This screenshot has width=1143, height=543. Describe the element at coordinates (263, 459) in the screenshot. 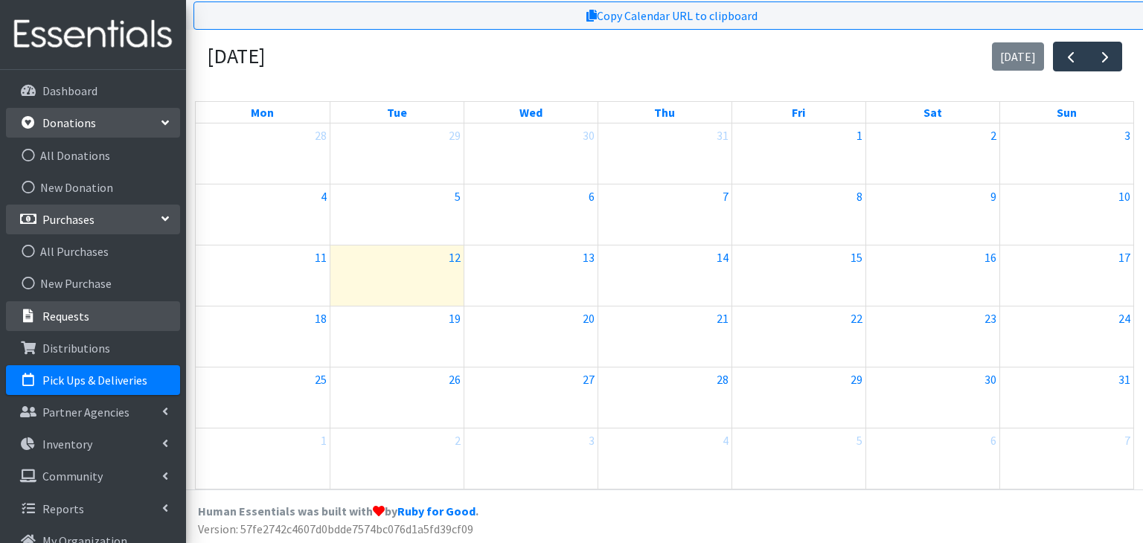

I see `td: September 1, 2025` at that location.